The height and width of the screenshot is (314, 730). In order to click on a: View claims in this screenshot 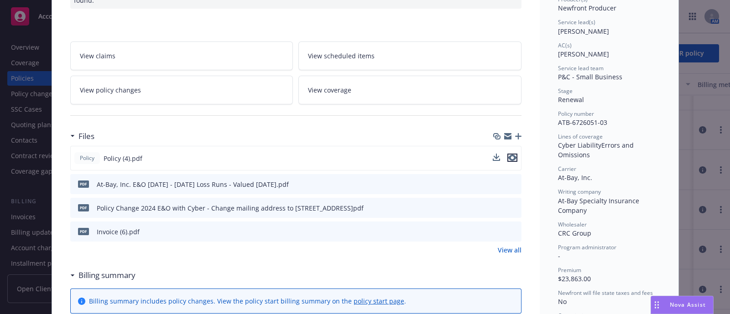, I will do `click(182, 56)`.